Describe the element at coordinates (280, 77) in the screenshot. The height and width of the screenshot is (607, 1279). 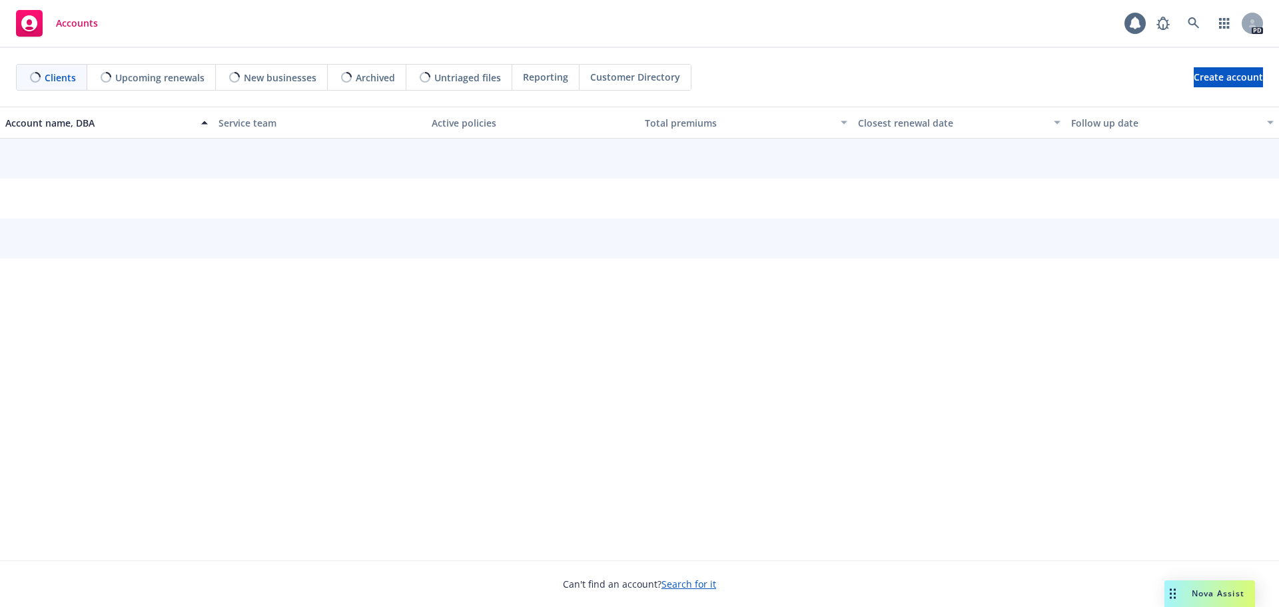
I see `span: New businesses` at that location.